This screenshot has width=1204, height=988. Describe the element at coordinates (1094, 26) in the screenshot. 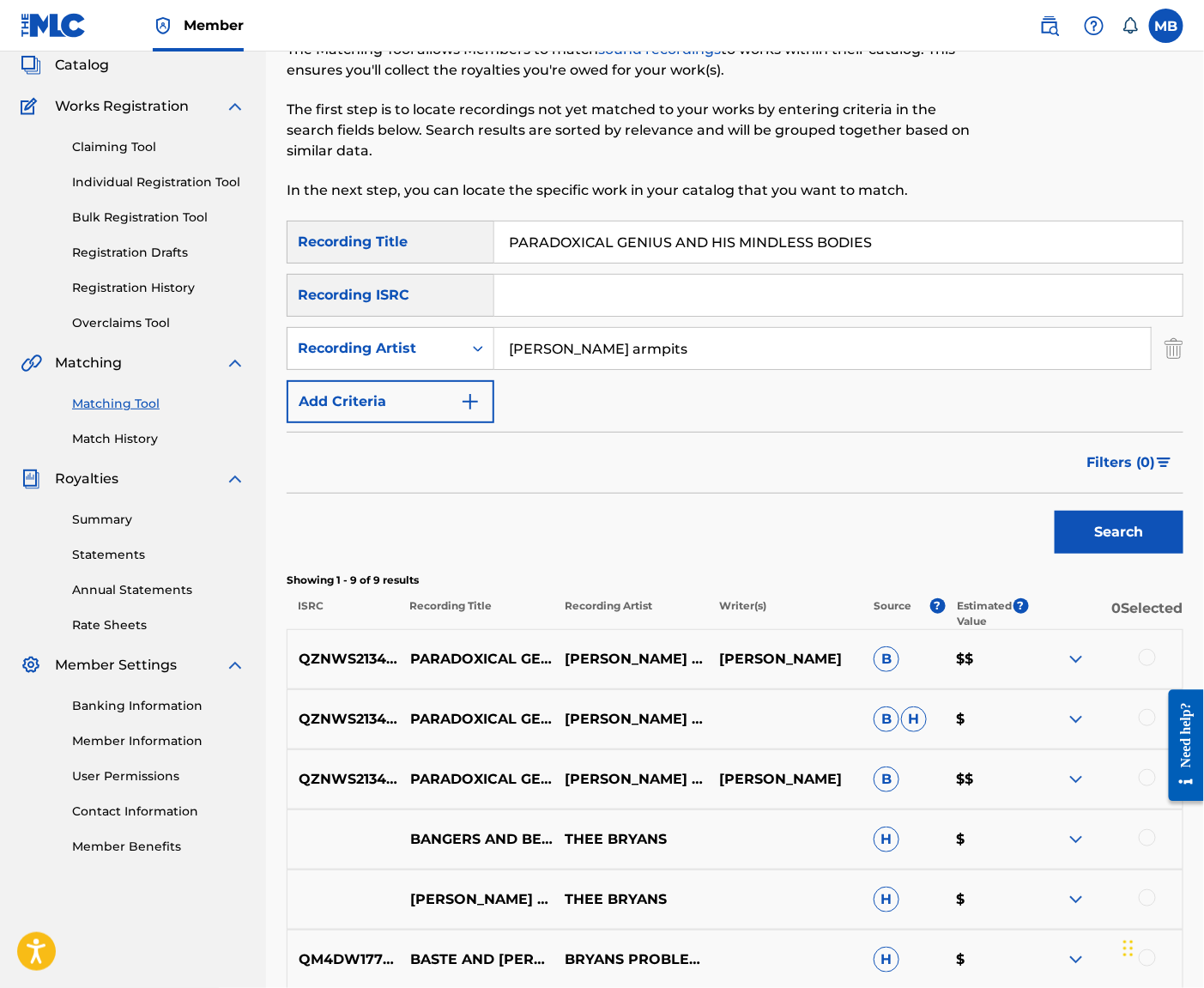

I see `img: help` at that location.